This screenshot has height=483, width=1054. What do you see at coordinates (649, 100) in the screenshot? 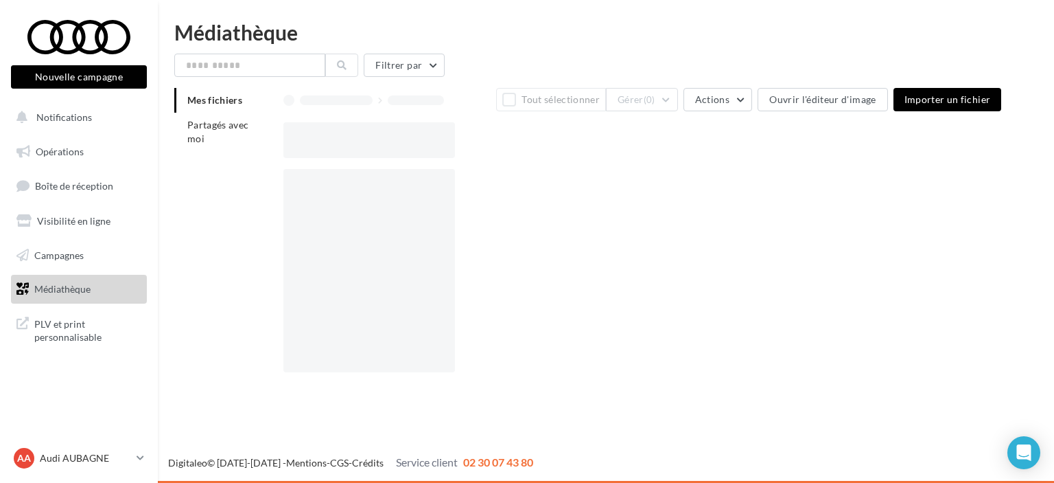
I see `span: (0)` at bounding box center [649, 100].